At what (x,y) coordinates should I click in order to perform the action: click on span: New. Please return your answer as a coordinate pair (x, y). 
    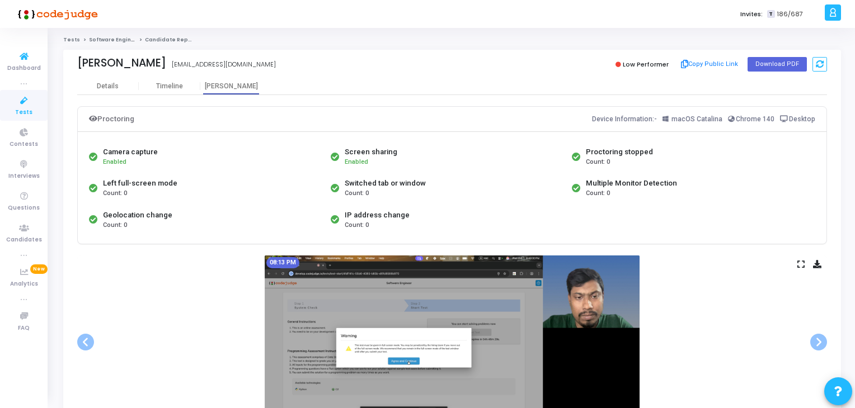
    Looking at the image, I should click on (39, 269).